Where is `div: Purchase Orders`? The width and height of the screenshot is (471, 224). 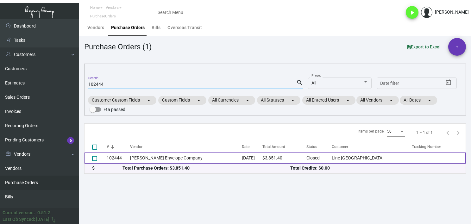 div: Purchase Orders is located at coordinates (128, 28).